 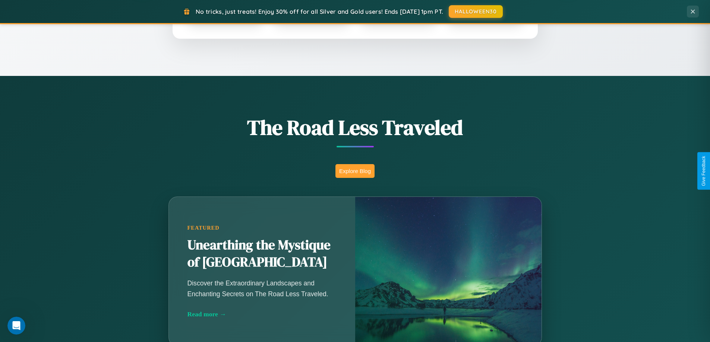 What do you see at coordinates (262, 228) in the screenshot?
I see `div: Featured` at bounding box center [262, 228].